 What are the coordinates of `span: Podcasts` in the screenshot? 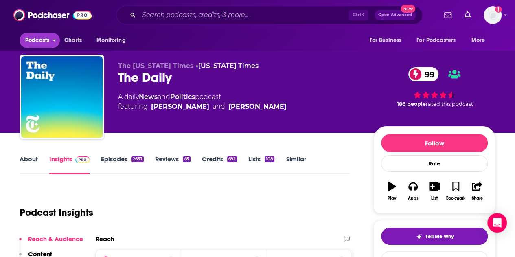 It's located at (37, 40).